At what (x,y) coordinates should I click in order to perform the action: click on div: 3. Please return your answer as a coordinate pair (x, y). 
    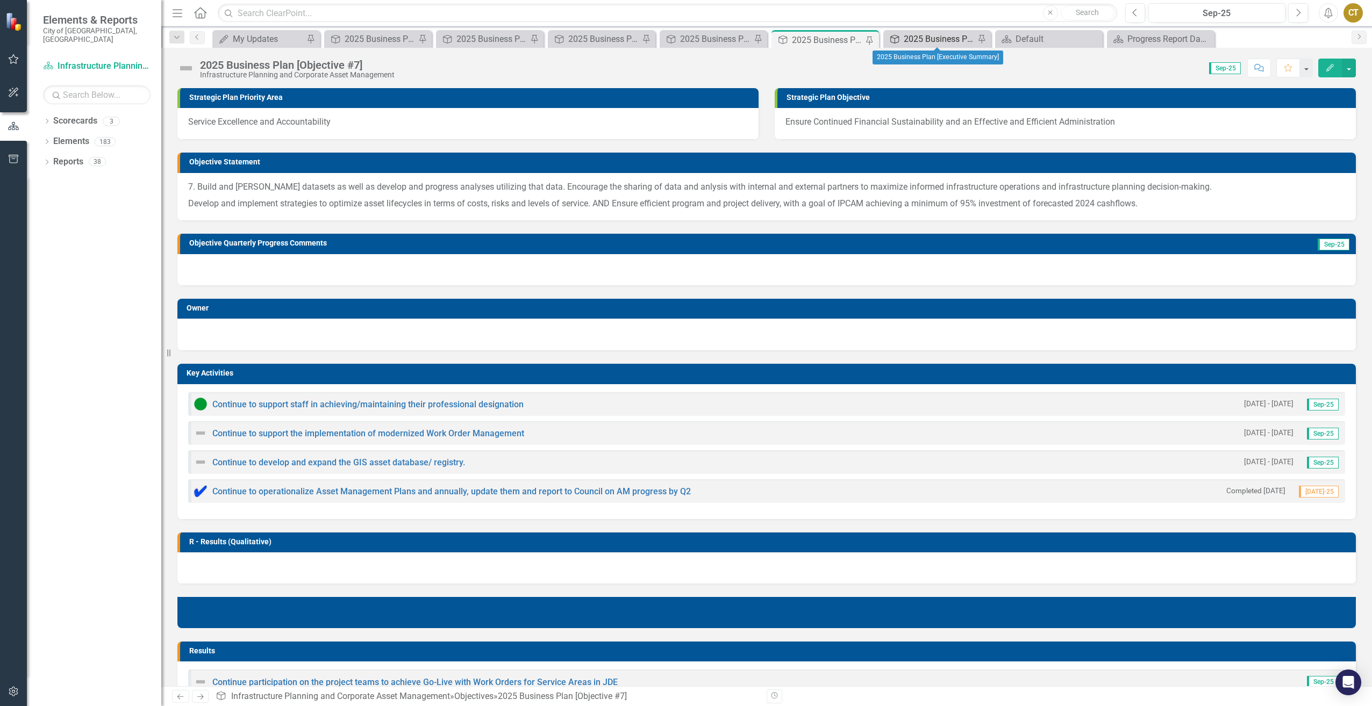
    Looking at the image, I should click on (111, 121).